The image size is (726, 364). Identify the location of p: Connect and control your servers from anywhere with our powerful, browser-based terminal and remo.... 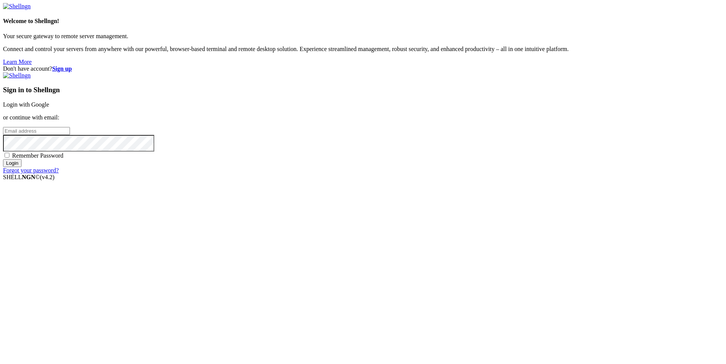
(363, 49).